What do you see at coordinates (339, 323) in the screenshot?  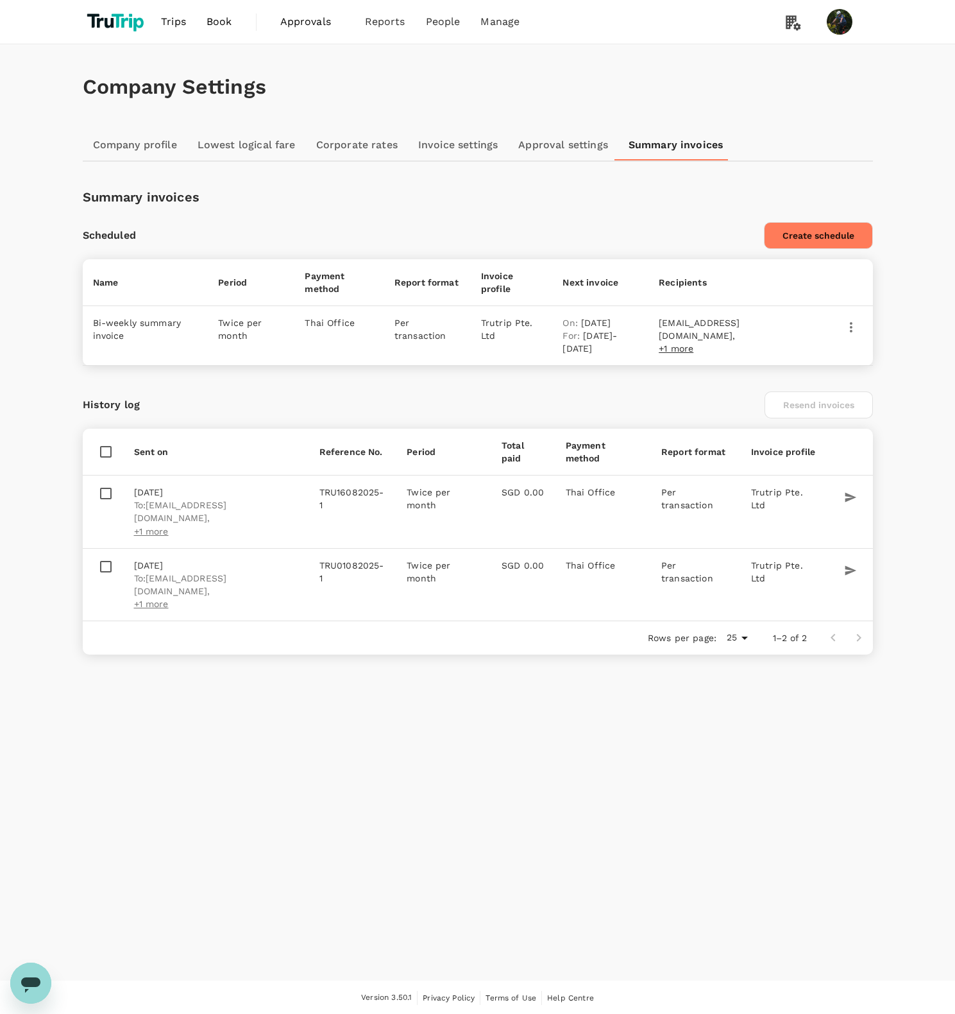 I see `p: Thai Office` at bounding box center [339, 323].